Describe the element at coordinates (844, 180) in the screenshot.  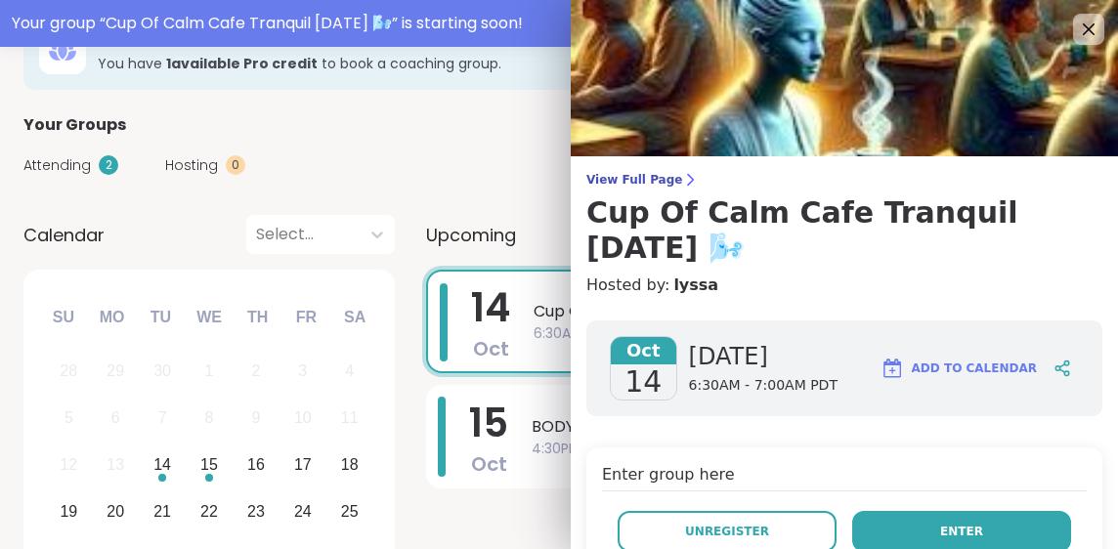
I see `span: View Full Page` at that location.